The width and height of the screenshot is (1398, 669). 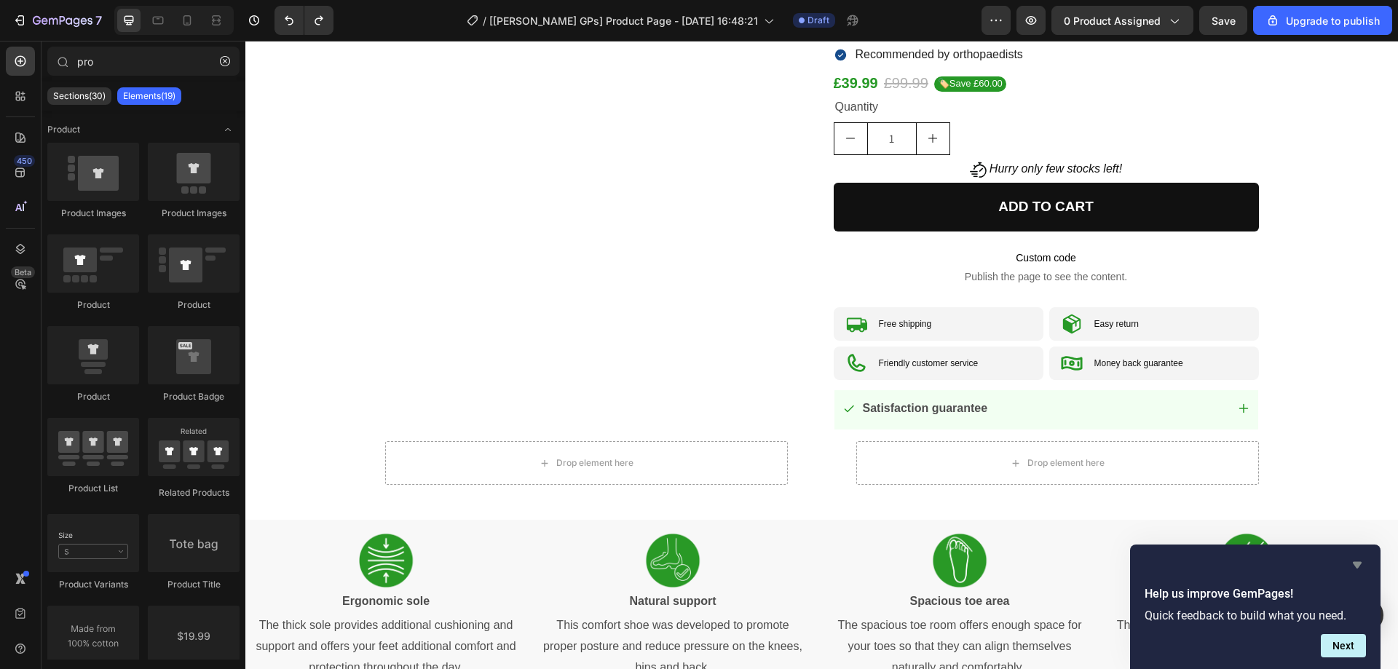 What do you see at coordinates (98, 20) in the screenshot?
I see `p: 7` at bounding box center [98, 20].